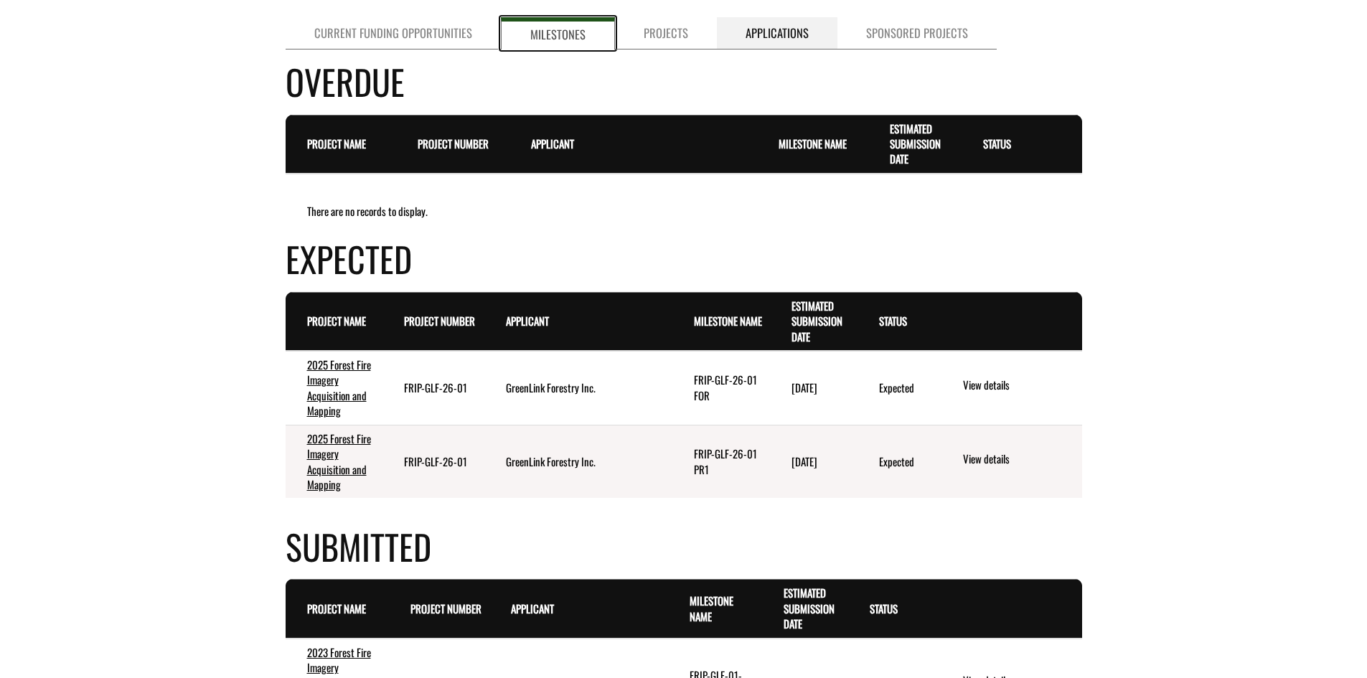 This screenshot has height=678, width=1367. What do you see at coordinates (393, 33) in the screenshot?
I see `a: Current Funding Opportunities` at bounding box center [393, 33].